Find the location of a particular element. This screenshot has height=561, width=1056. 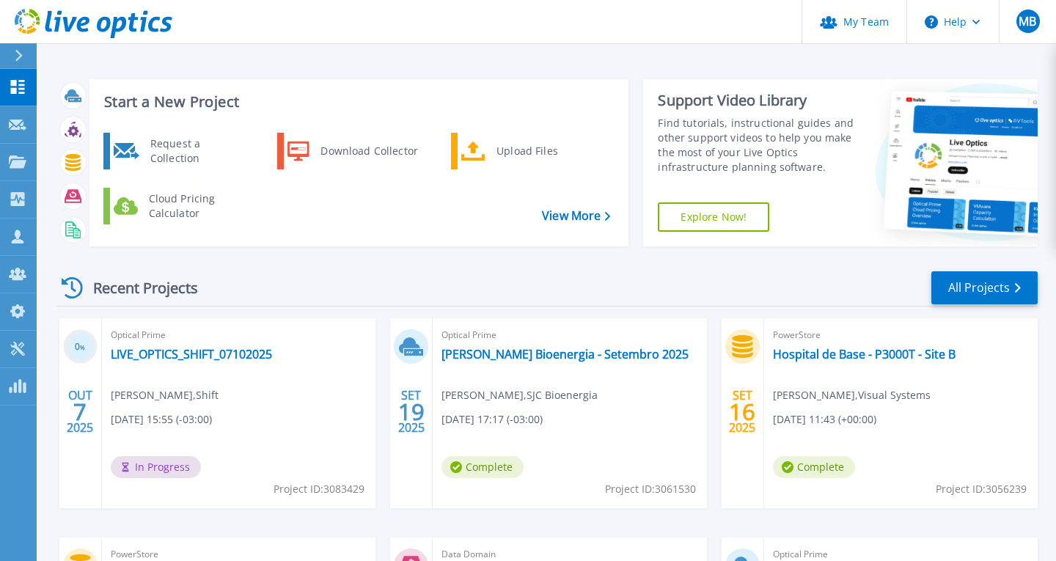

span: Project ID: 3083429 is located at coordinates (319, 489).